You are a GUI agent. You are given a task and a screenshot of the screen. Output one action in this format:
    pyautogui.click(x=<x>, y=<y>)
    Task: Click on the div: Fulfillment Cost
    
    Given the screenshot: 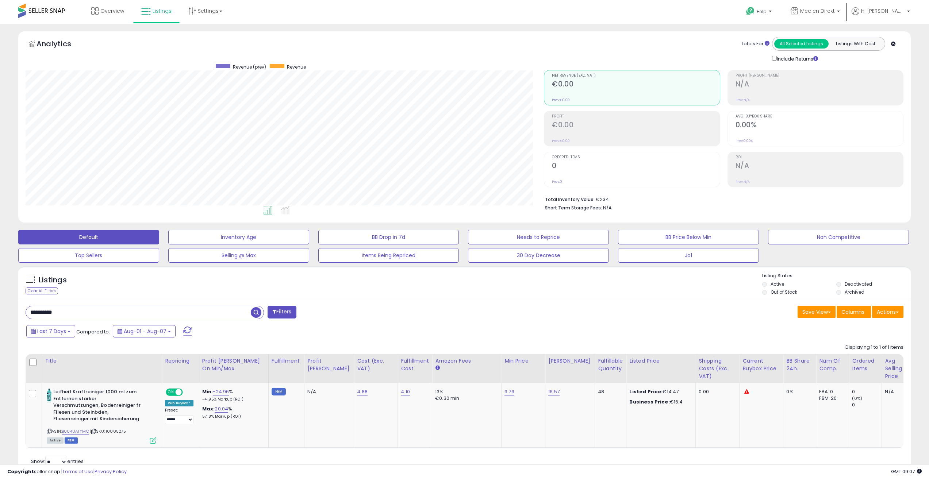 What is the action you would take?
    pyautogui.click(x=415, y=365)
    